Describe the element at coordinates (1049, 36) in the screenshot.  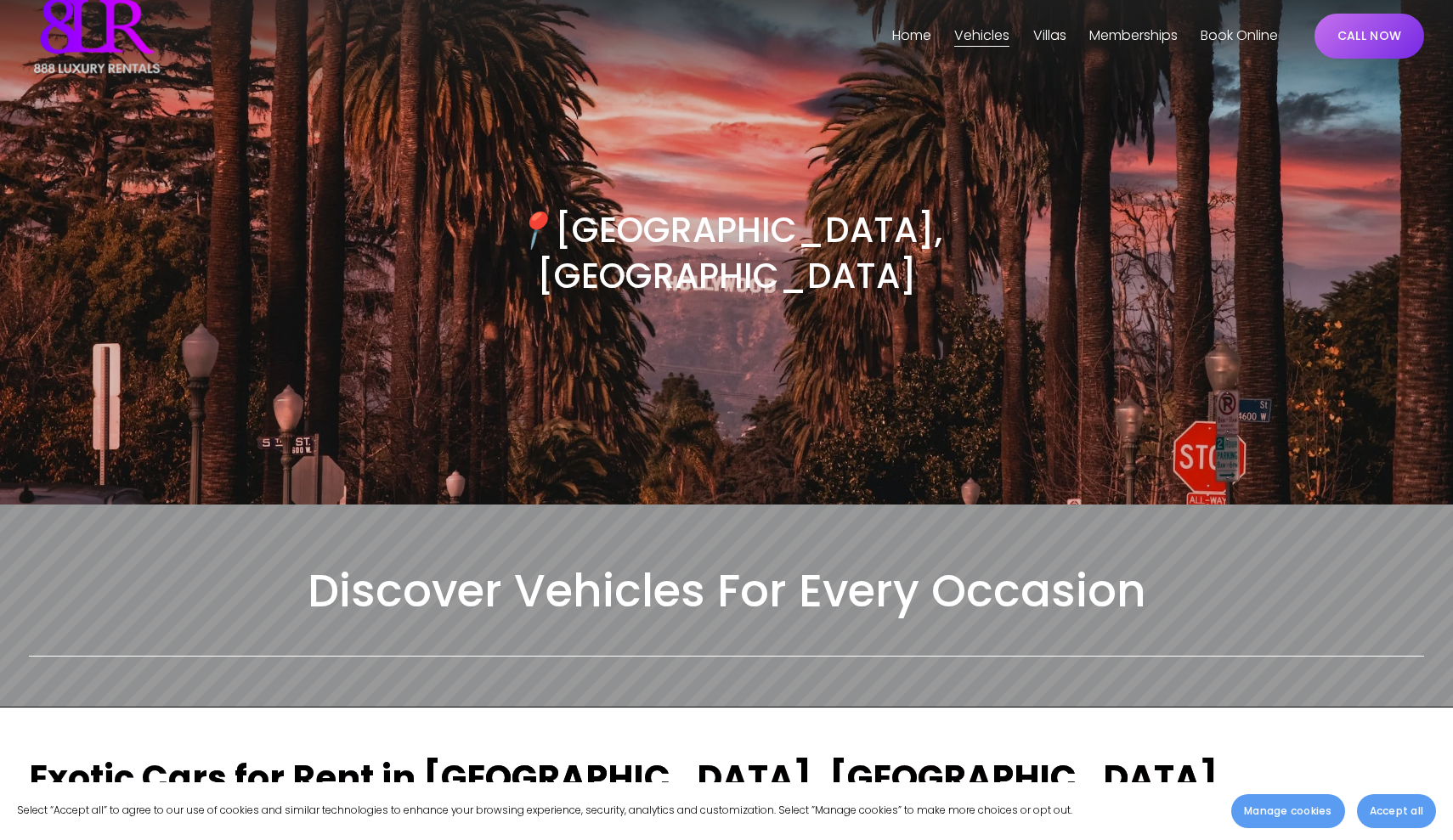
I see `span: Villas` at that location.